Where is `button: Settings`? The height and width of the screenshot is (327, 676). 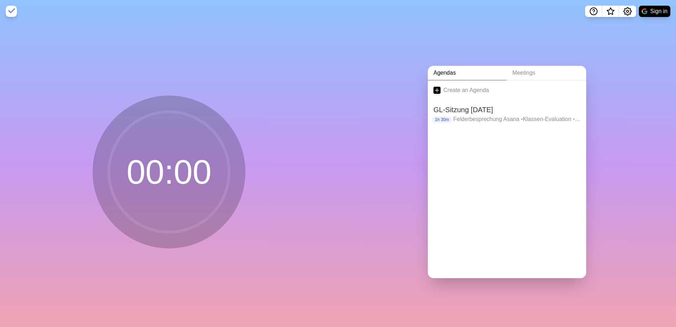 button: Settings is located at coordinates (628, 11).